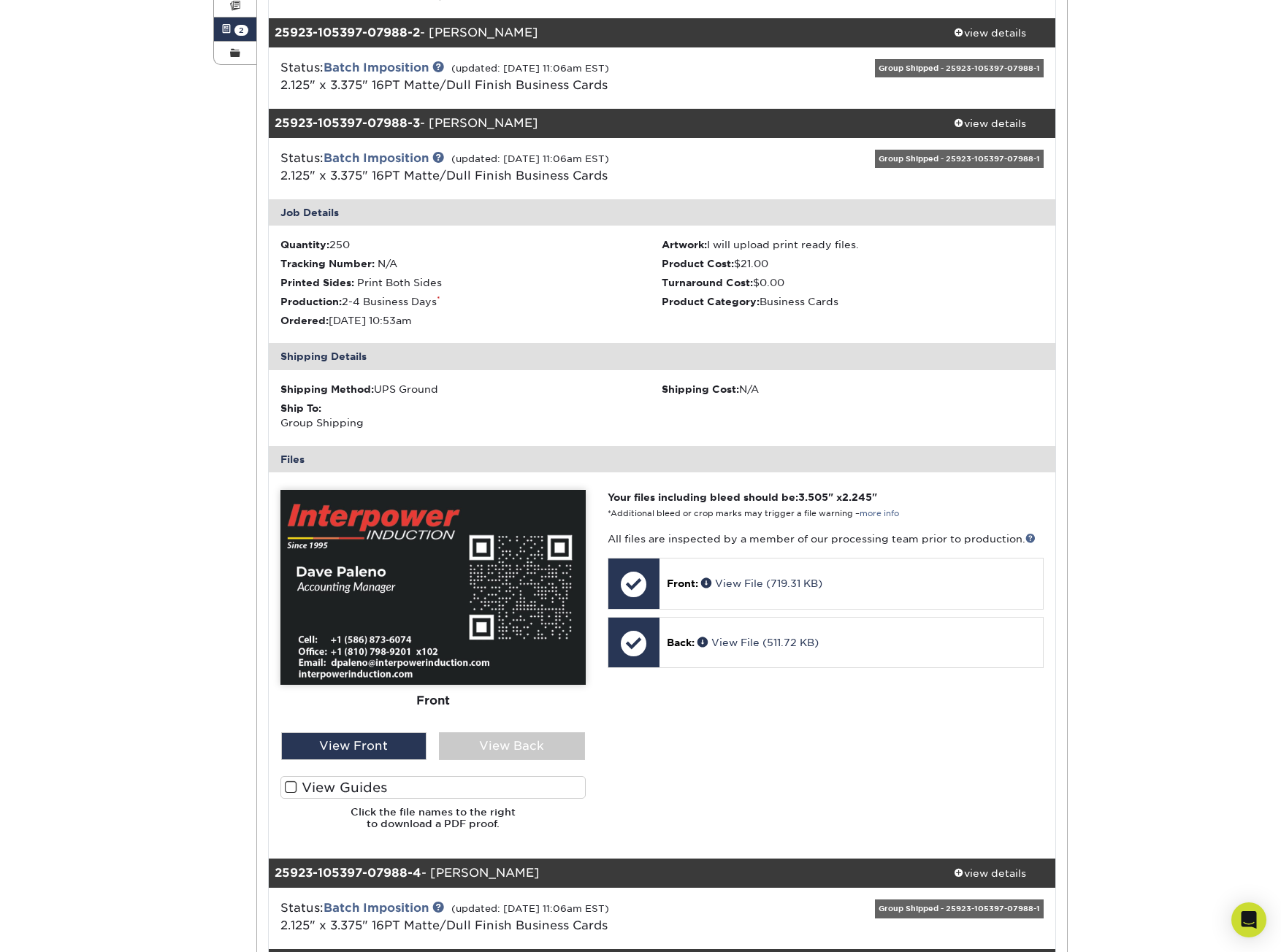 This screenshot has height=952, width=1281. I want to click on li: 250, so click(471, 245).